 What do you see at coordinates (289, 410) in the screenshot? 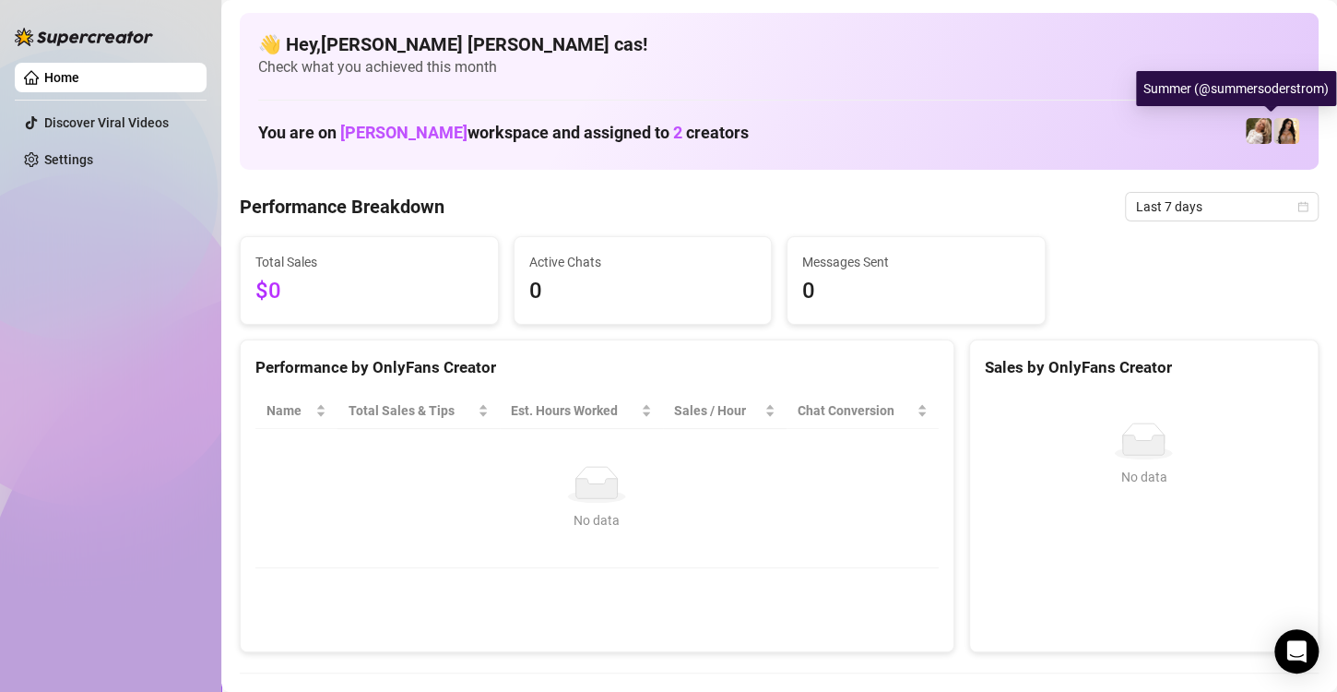
I see `span: Name` at bounding box center [289, 410].